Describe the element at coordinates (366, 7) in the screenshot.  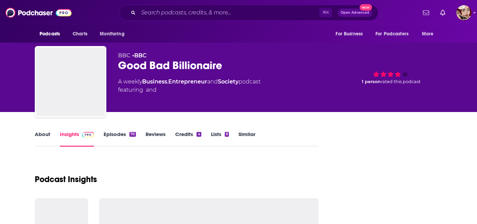
I see `span: New` at that location.